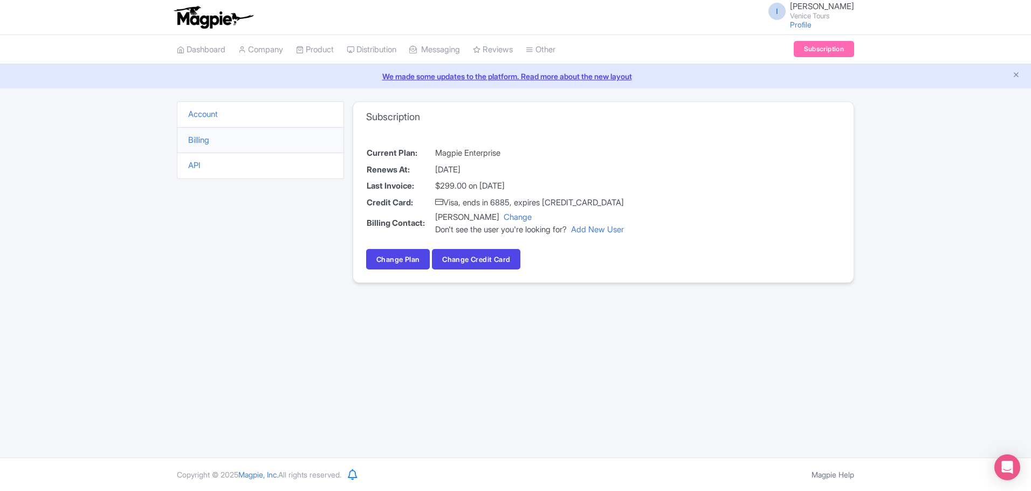 This screenshot has height=491, width=1031. Describe the element at coordinates (777, 11) in the screenshot. I see `span: I` at that location.